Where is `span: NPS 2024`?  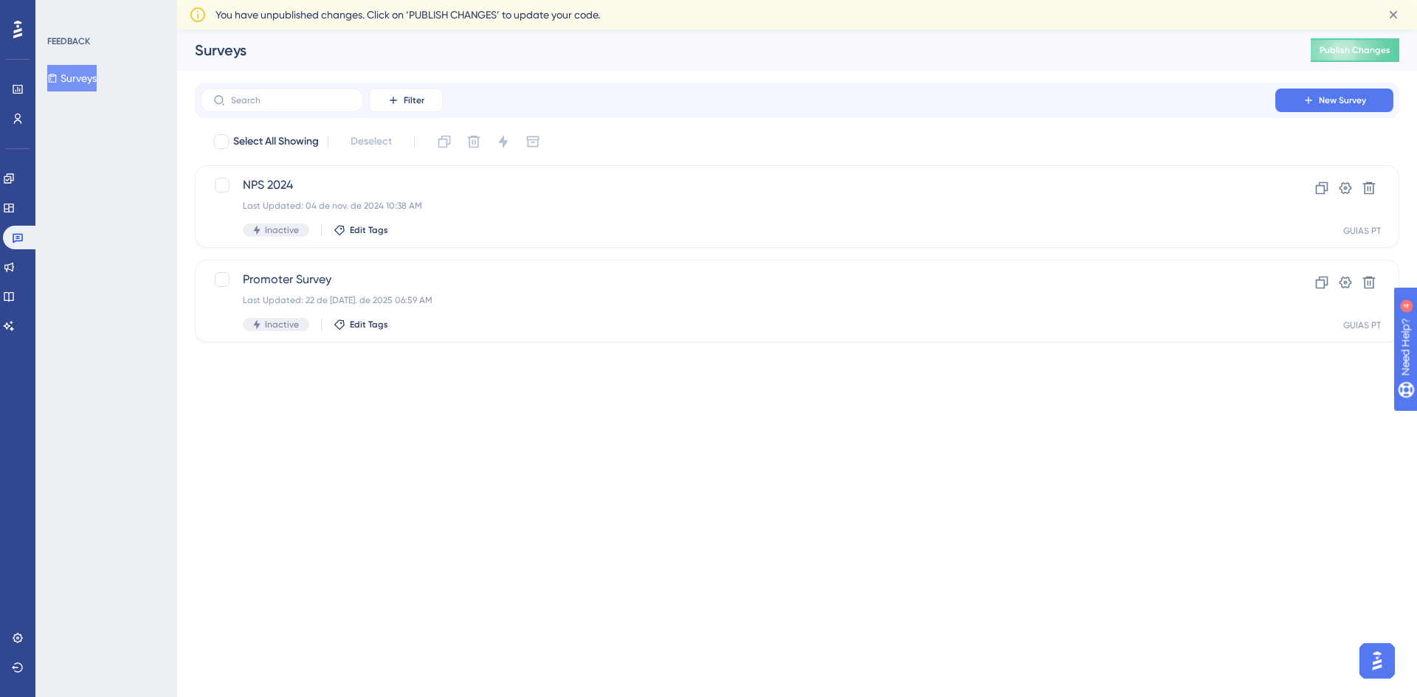 span: NPS 2024 is located at coordinates (738, 185).